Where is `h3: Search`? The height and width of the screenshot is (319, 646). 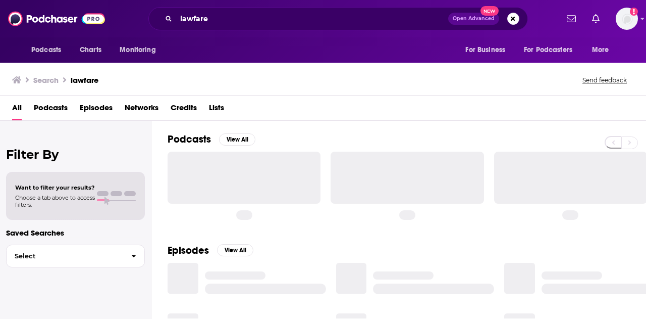
h3: Search is located at coordinates (46, 80).